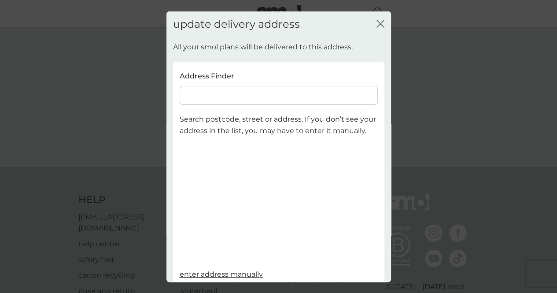  What do you see at coordinates (221, 273) in the screenshot?
I see `span: enter address manually` at bounding box center [221, 273].